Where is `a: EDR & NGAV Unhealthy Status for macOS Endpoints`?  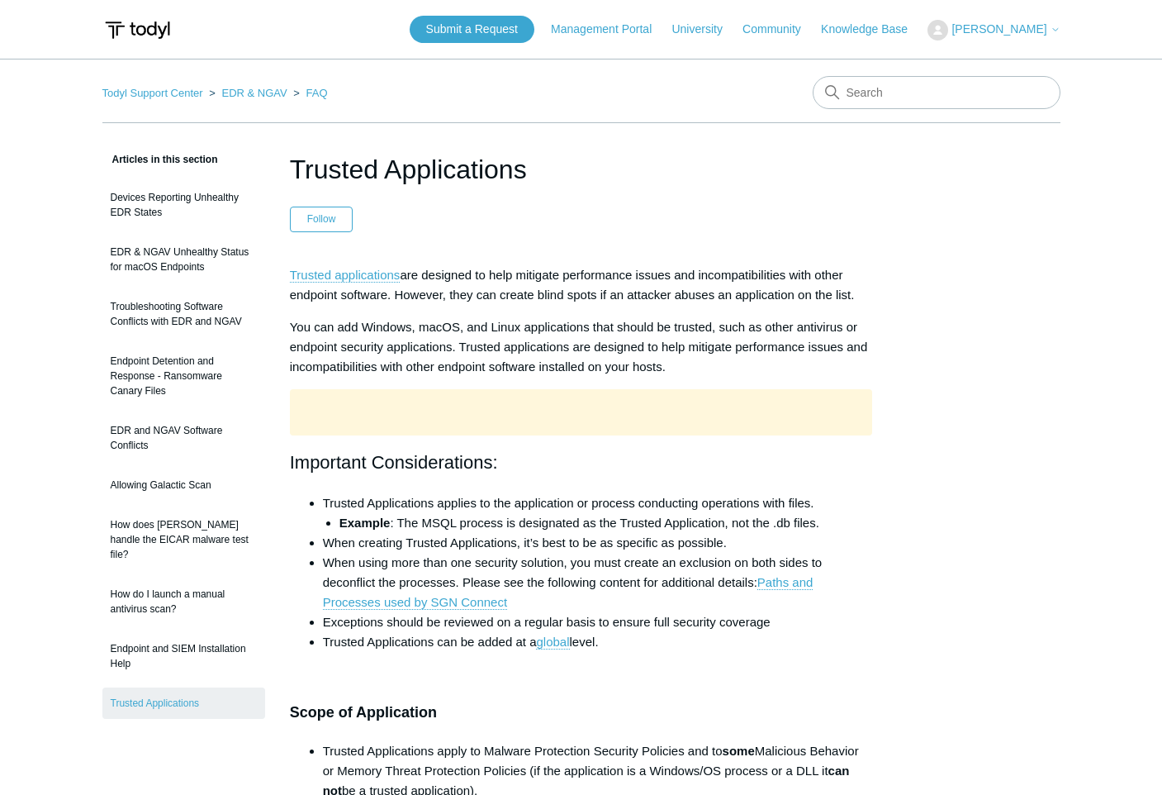 a: EDR & NGAV Unhealthy Status for macOS Endpoints is located at coordinates (183, 259).